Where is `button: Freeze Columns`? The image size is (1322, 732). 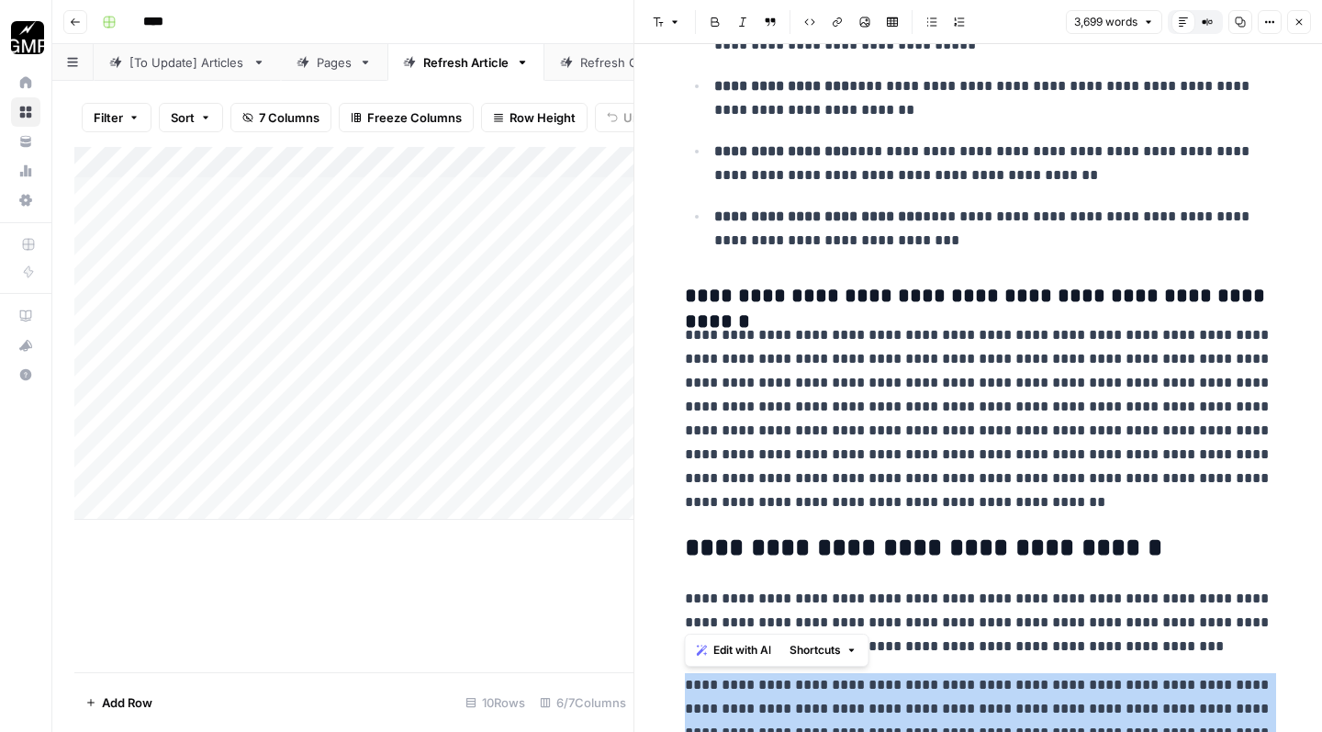 button: Freeze Columns is located at coordinates (406, 118).